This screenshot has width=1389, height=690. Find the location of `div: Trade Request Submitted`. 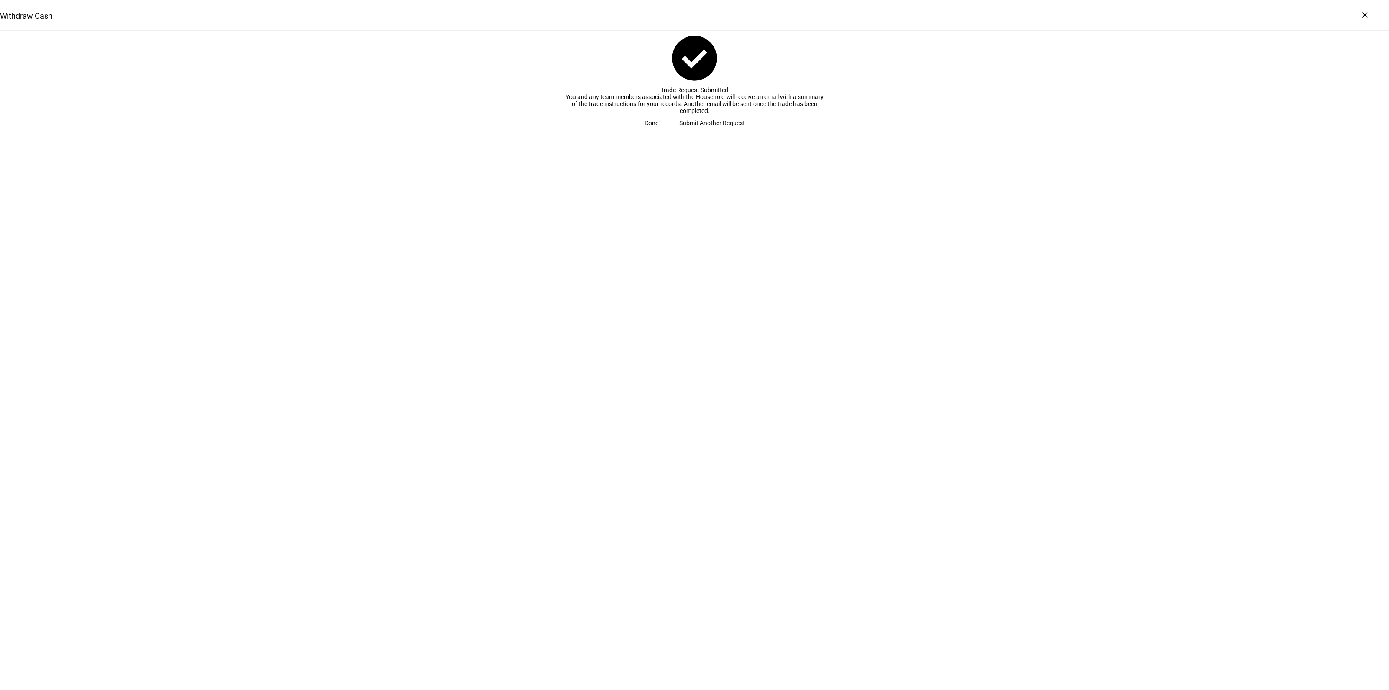

div: Trade Request Submitted is located at coordinates (695, 90).